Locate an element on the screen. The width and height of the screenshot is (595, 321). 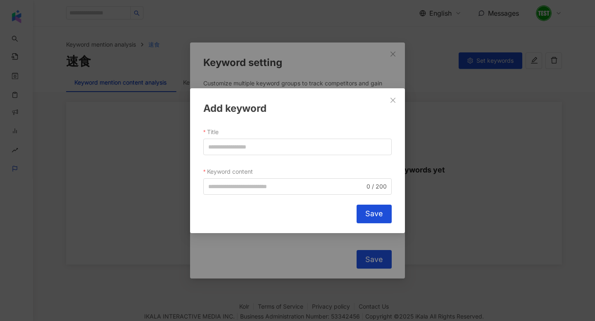
button: Save is located at coordinates (374, 213).